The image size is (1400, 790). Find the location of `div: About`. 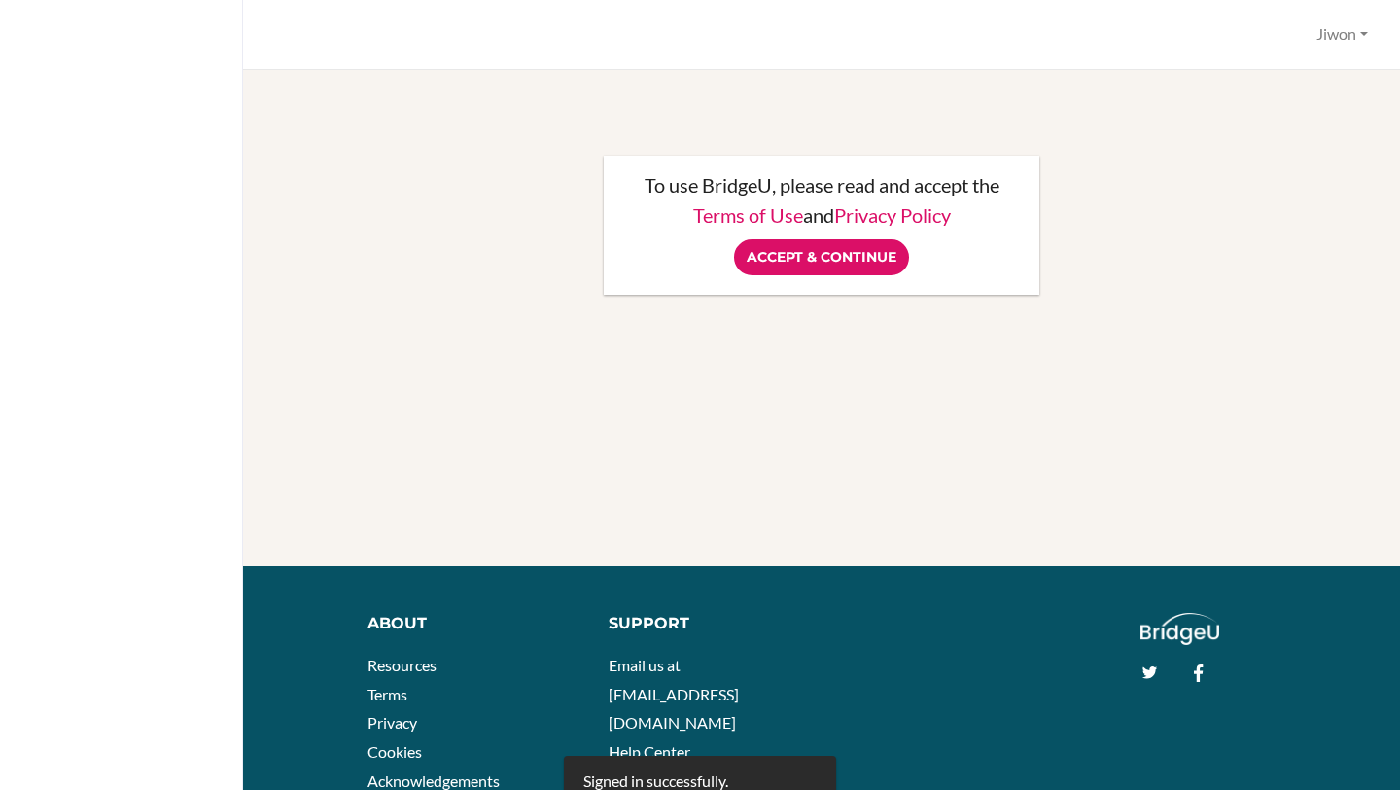

div: About is located at coordinates (474, 623).